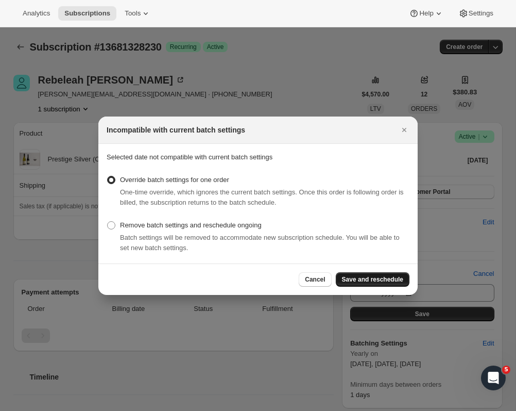  Describe the element at coordinates (260, 242) in the screenshot. I see `span: Batch settings will be removed to accommodate new subscription schedule. You will be able to set ...` at that location.